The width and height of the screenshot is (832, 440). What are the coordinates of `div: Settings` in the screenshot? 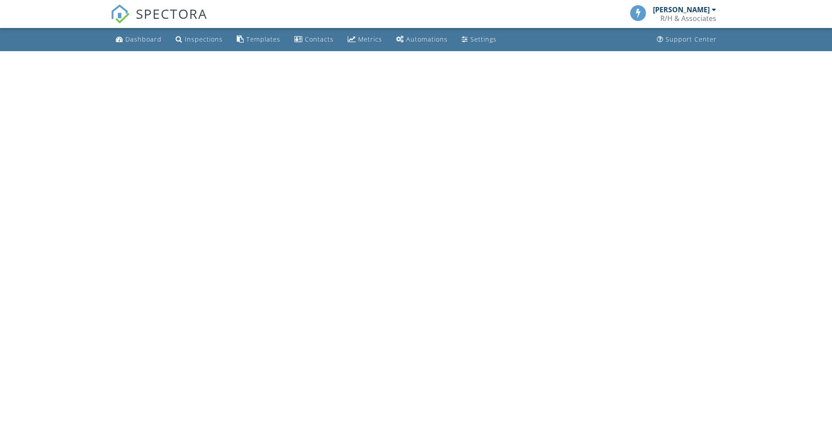 It's located at (484, 39).